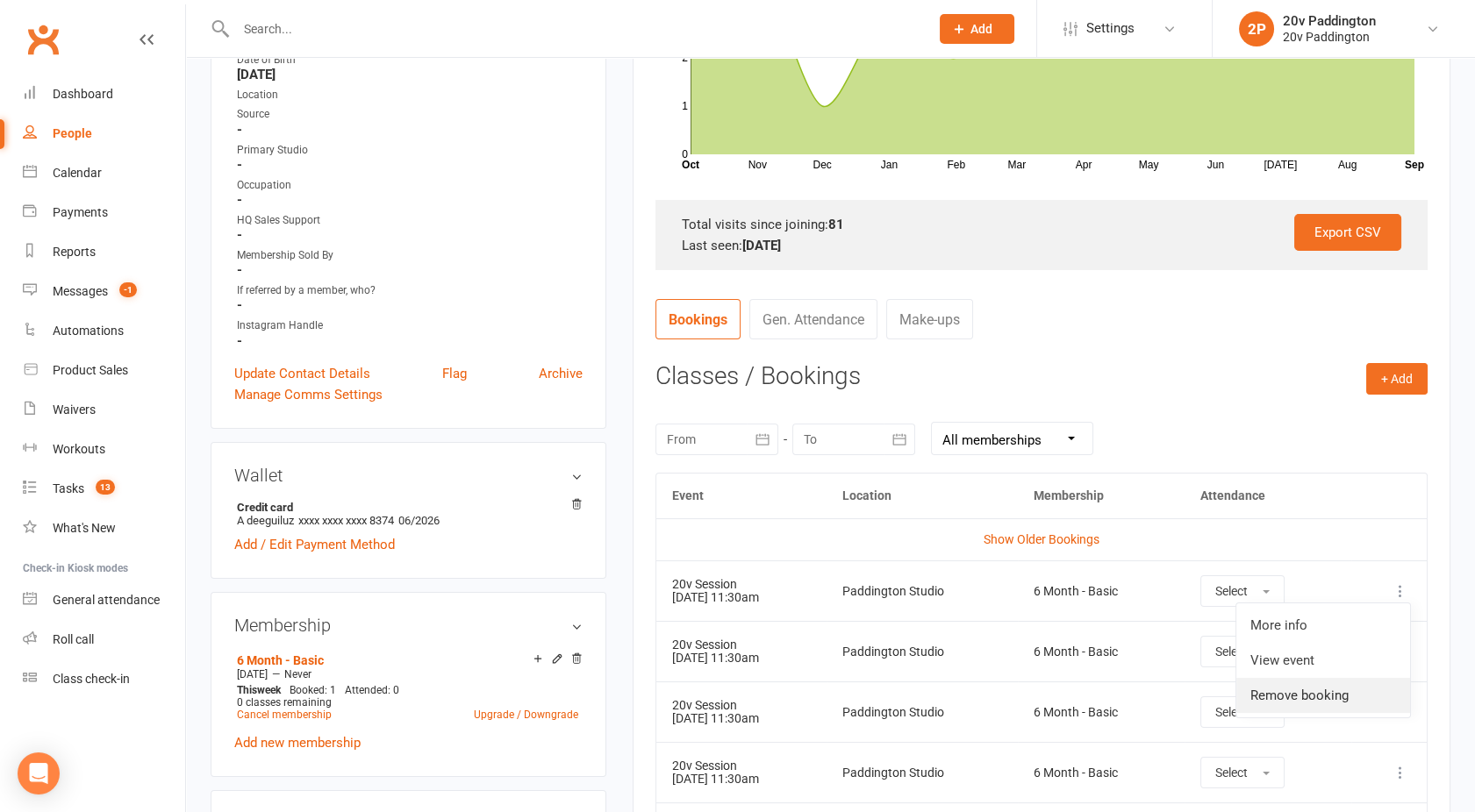  Describe the element at coordinates (103, 679) in the screenshot. I see `a: Class kiosk mode` at that location.